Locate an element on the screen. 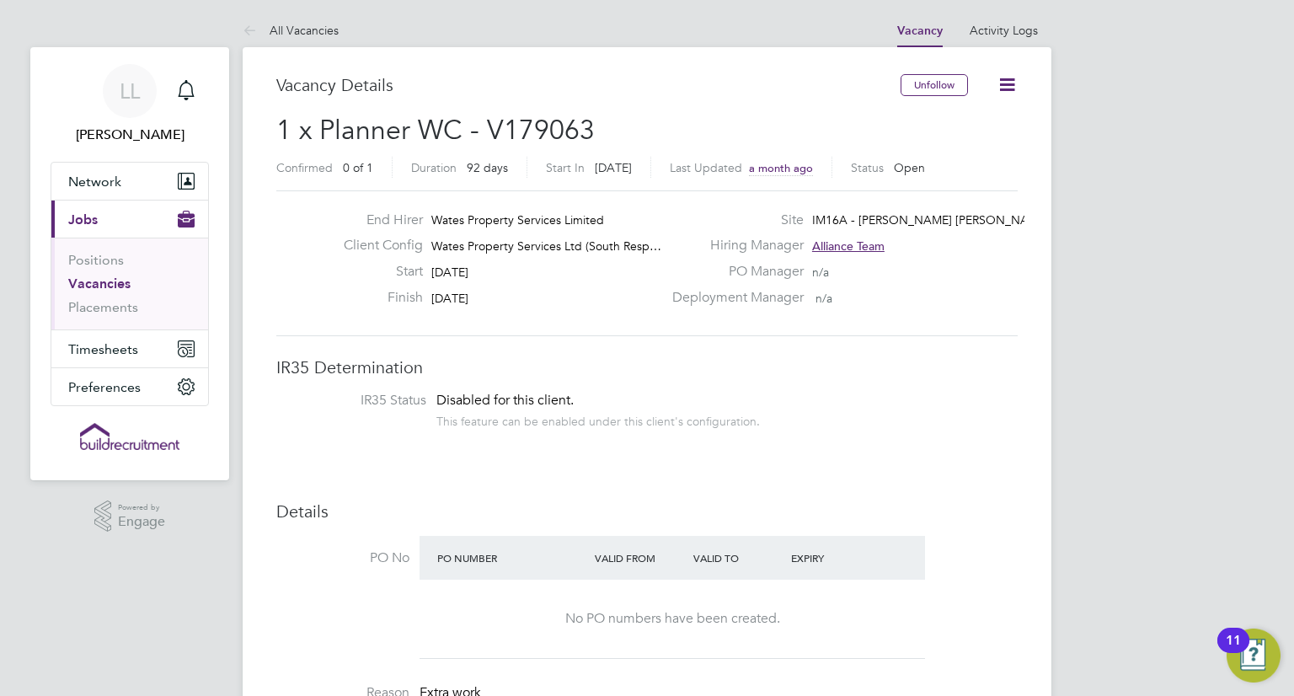  span: 1 x Planner WC - V179063 is located at coordinates (436, 130).